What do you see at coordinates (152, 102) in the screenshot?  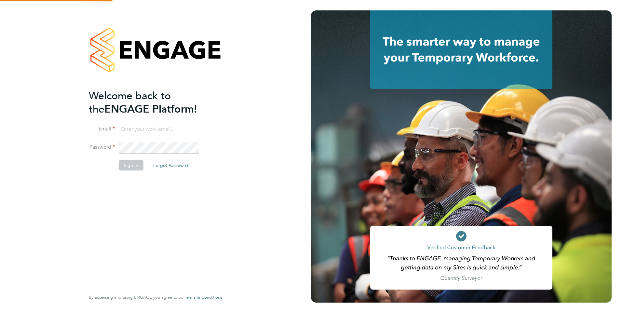 I see `h2: ENGAGE Platform!` at bounding box center [152, 102].